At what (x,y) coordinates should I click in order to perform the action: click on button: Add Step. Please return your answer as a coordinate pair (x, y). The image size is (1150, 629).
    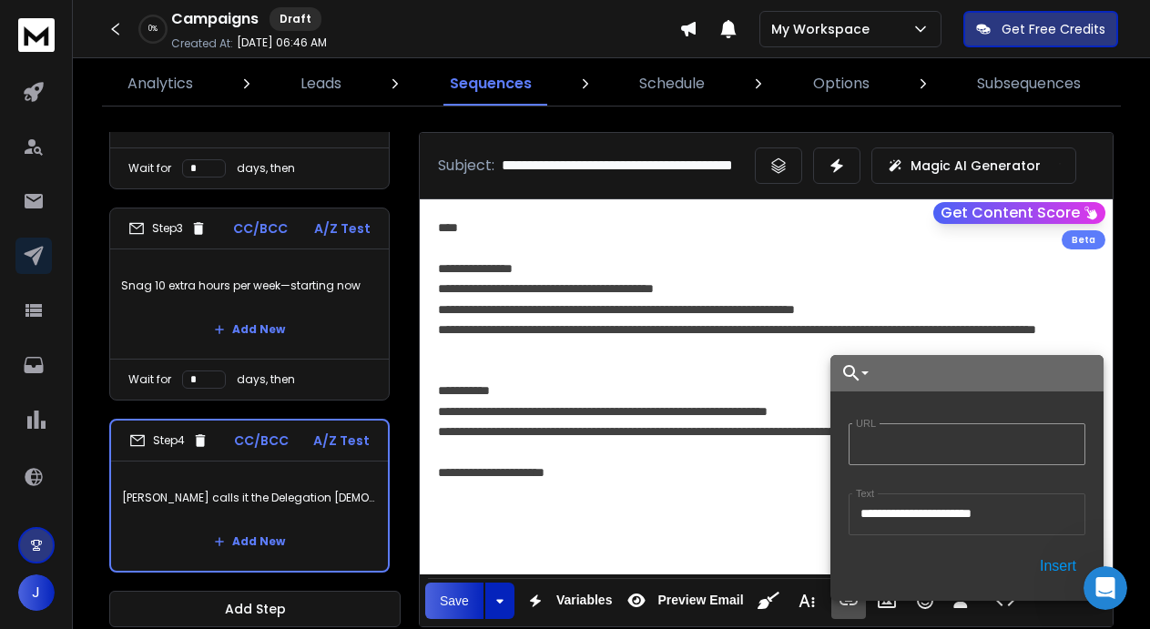
    Looking at the image, I should click on (255, 609).